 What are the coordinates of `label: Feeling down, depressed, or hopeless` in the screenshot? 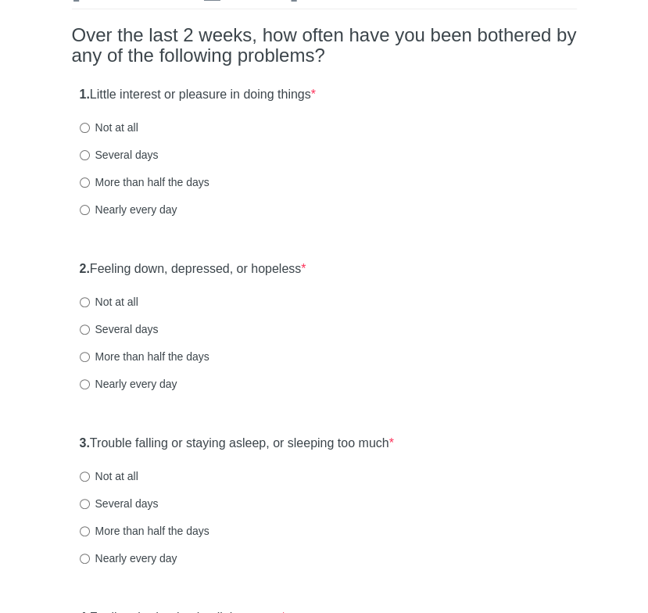 It's located at (193, 269).